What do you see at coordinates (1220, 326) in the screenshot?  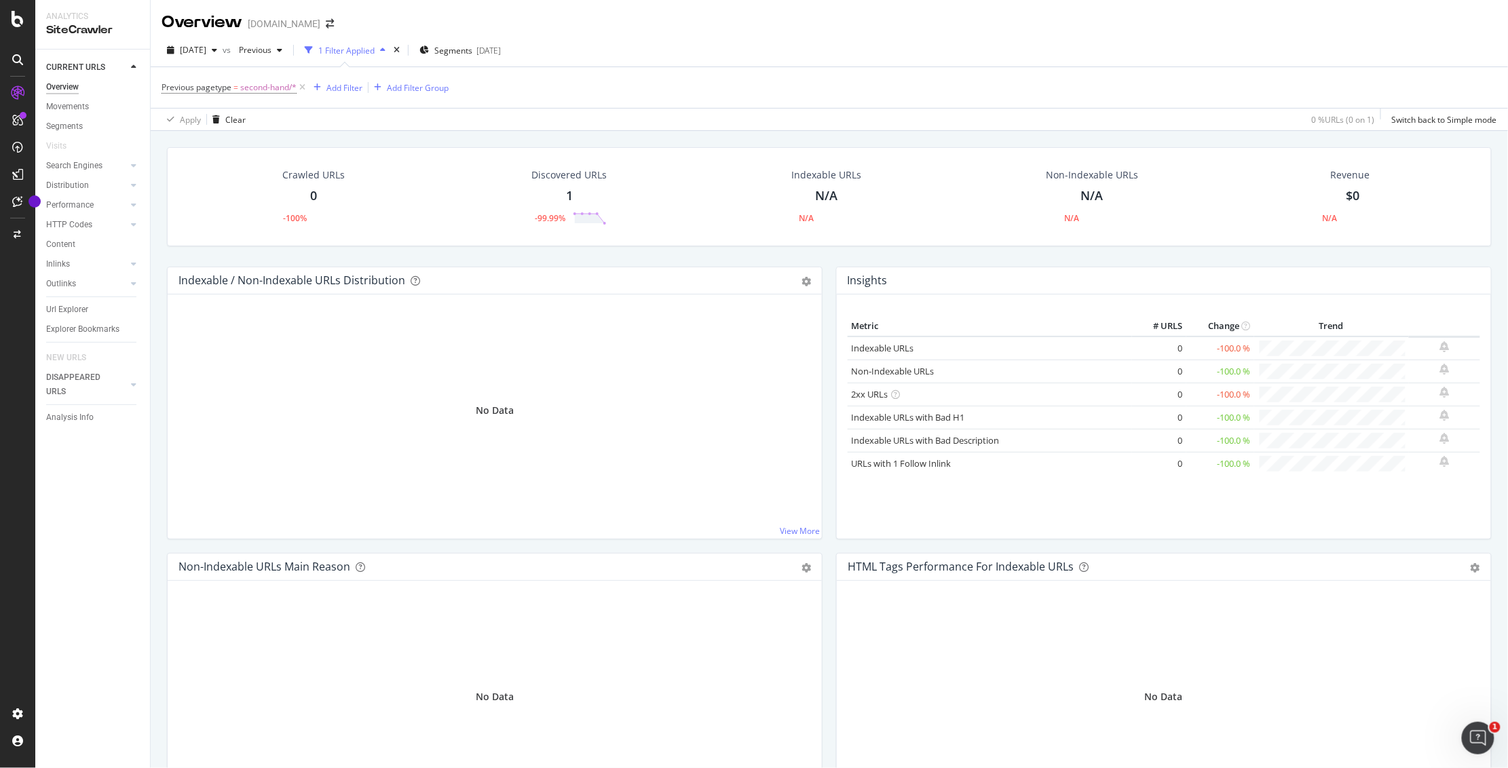 I see `th: Change` at bounding box center [1220, 326].